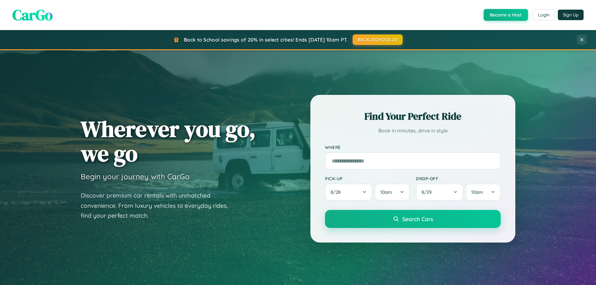 The height and width of the screenshot is (285, 596). What do you see at coordinates (349, 192) in the screenshot?
I see `button: 8/28` at bounding box center [349, 192].